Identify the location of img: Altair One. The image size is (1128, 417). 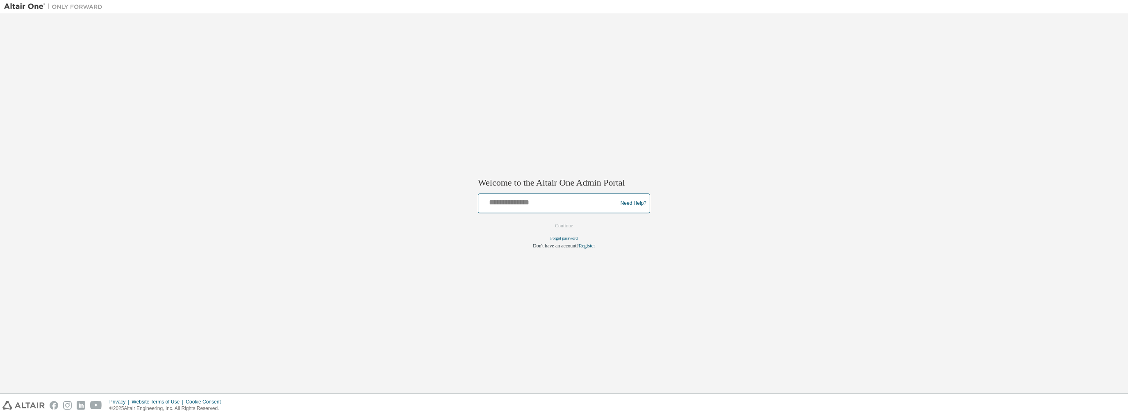
(55, 7).